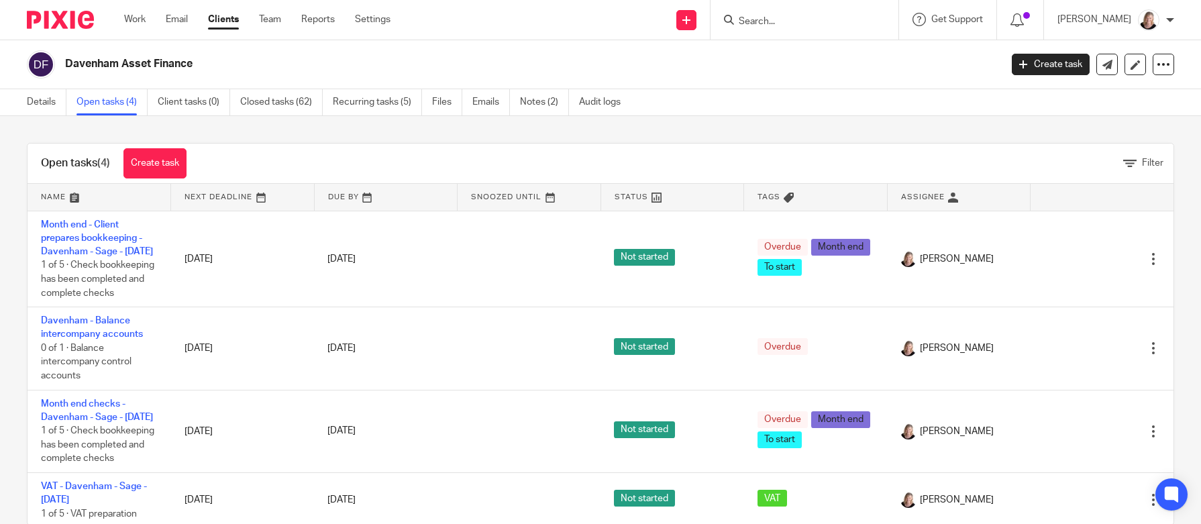 The image size is (1201, 524). I want to click on a: Settings, so click(372, 19).